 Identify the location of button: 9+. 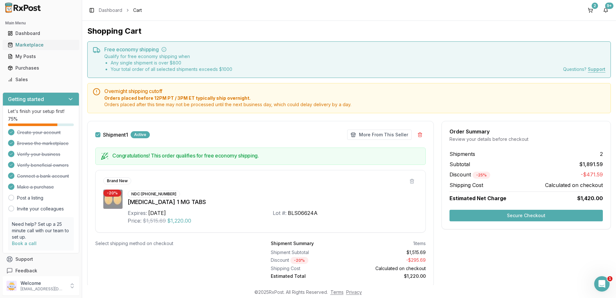
(606, 10).